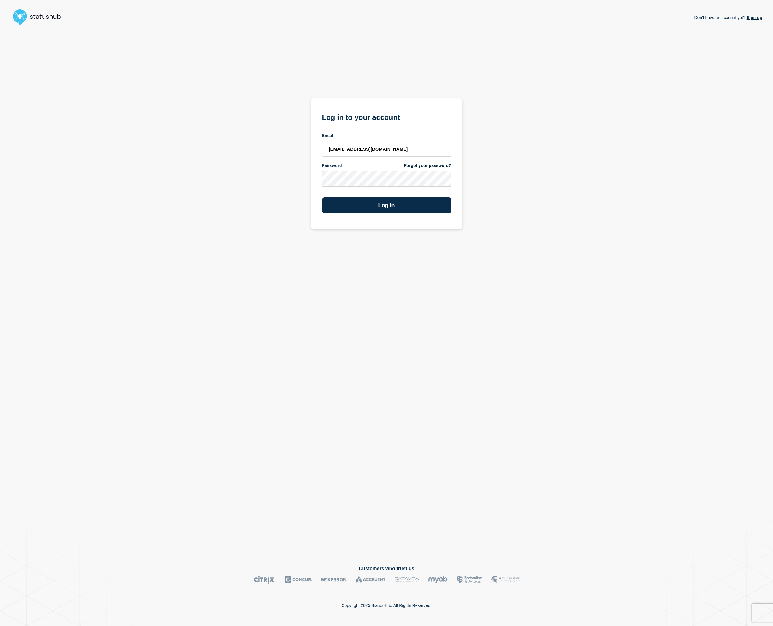 The width and height of the screenshot is (773, 626). What do you see at coordinates (728, 18) in the screenshot?
I see `p: Don't have an account yet?` at bounding box center [728, 18].